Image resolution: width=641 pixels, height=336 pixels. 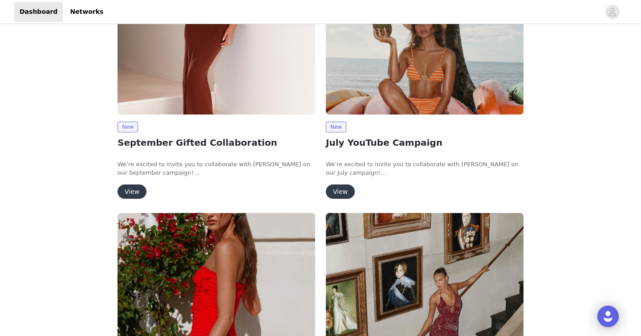 What do you see at coordinates (612, 12) in the screenshot?
I see `div: avatar` at bounding box center [612, 12].